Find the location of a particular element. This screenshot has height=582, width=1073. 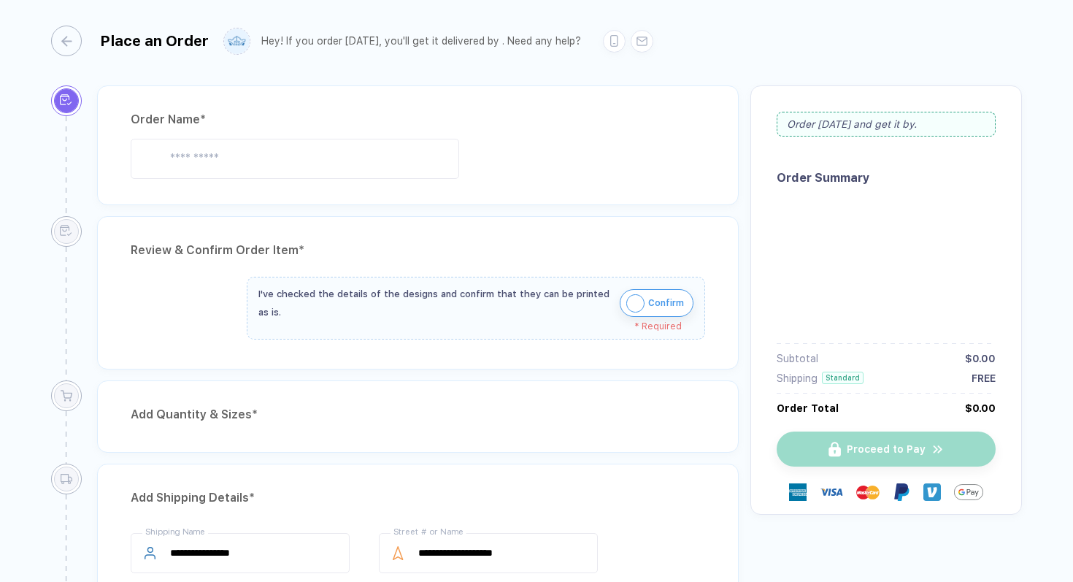

div: Add Quantity & Sizes is located at coordinates (417, 414).